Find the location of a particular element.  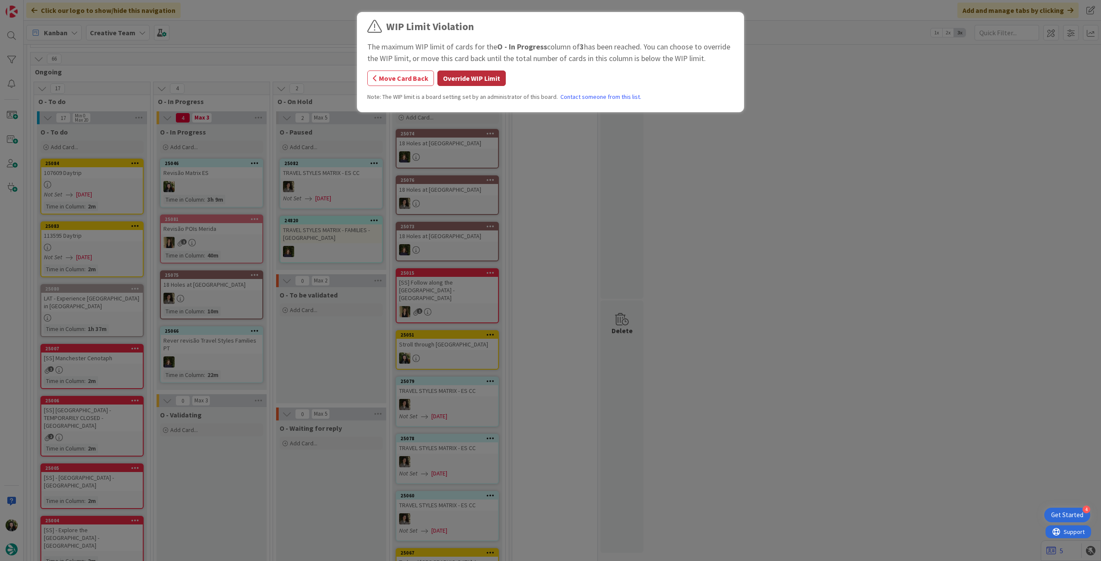

b: 3 is located at coordinates (582, 46).